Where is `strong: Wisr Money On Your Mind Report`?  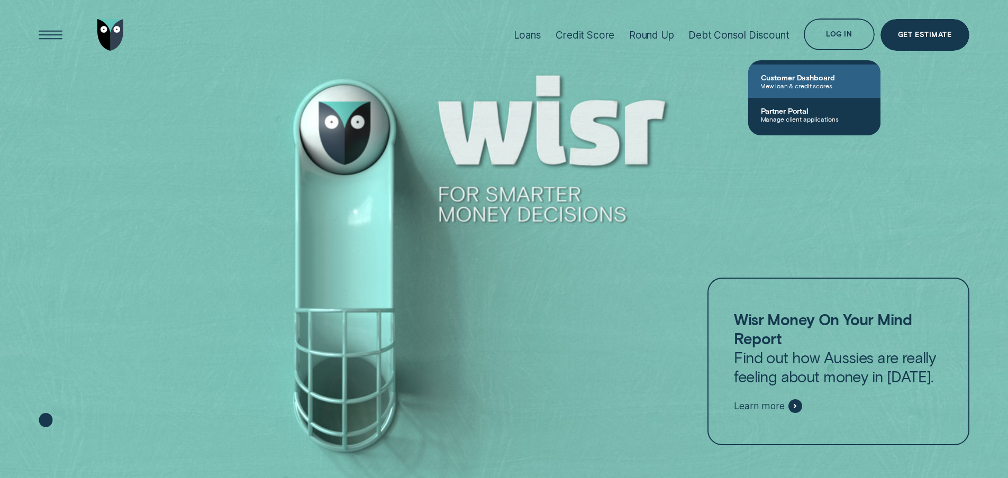 strong: Wisr Money On Your Mind Report is located at coordinates (823, 329).